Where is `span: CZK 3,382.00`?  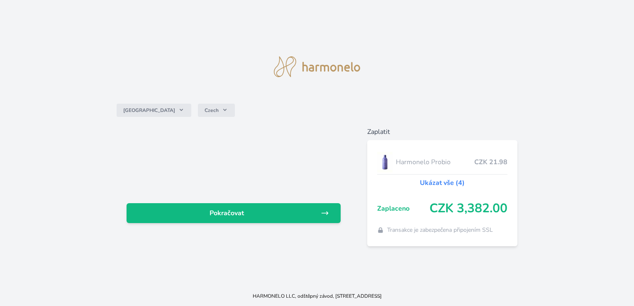 span: CZK 3,382.00 is located at coordinates (468, 209).